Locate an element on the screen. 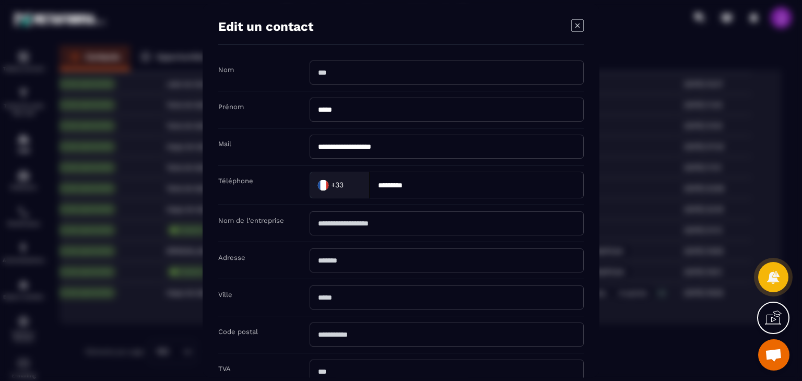  label: Mail is located at coordinates (224, 144).